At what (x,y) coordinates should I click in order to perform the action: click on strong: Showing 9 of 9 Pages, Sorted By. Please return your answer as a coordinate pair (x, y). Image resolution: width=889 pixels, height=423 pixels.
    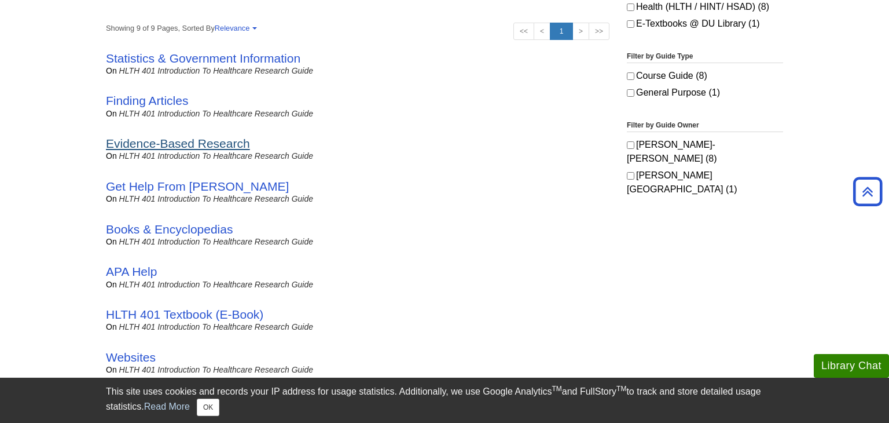
    Looking at the image, I should click on (358, 28).